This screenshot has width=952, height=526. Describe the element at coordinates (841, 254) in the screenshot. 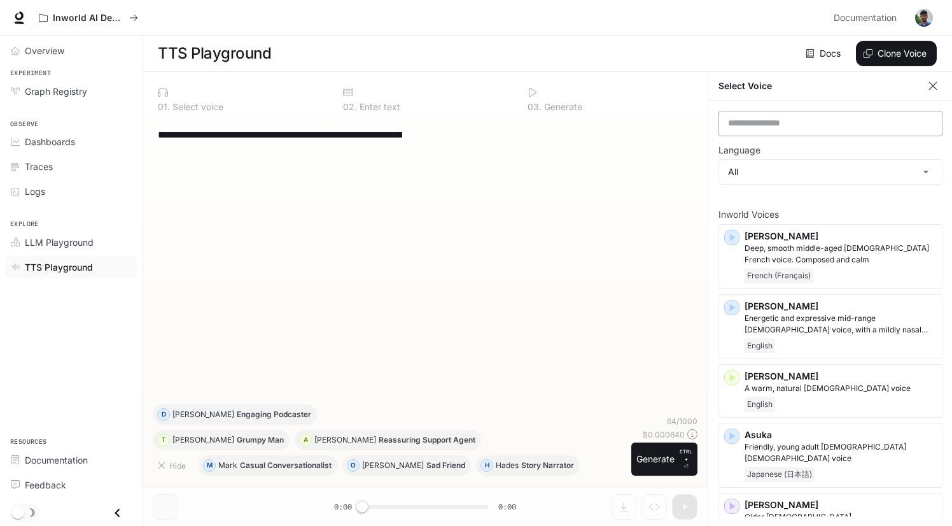

I see `p: Deep, smooth middle-aged male French voice. Composed and calm` at that location.